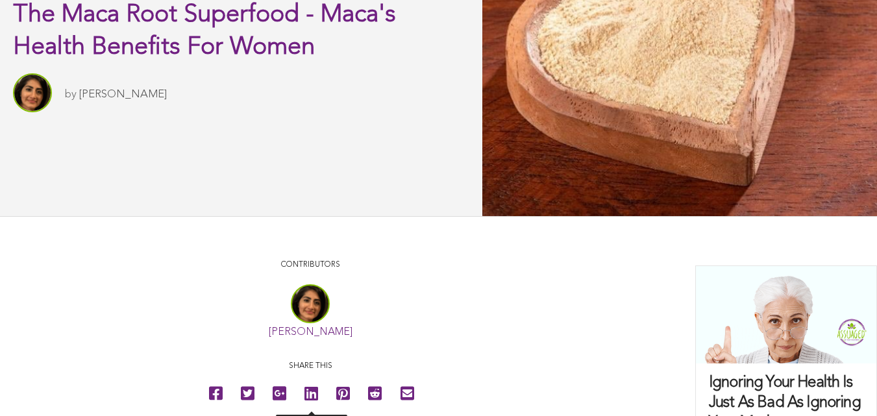 This screenshot has width=877, height=416. What do you see at coordinates (310, 366) in the screenshot?
I see `p: Share this` at bounding box center [310, 366].